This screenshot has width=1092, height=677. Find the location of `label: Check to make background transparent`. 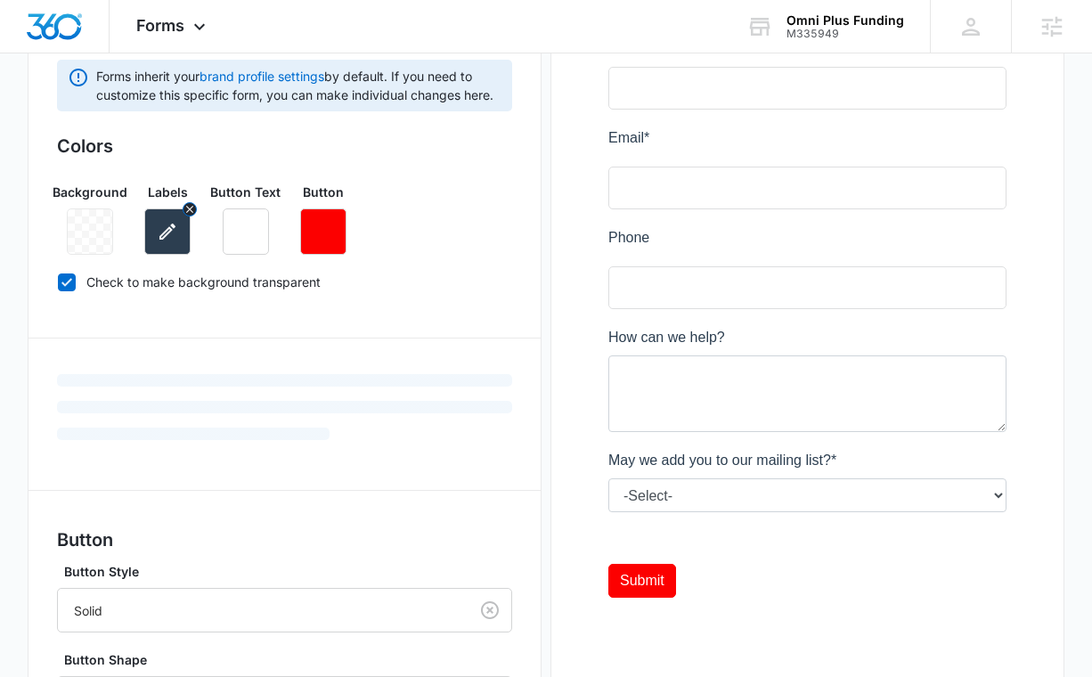

label: Check to make background transparent is located at coordinates (284, 281).